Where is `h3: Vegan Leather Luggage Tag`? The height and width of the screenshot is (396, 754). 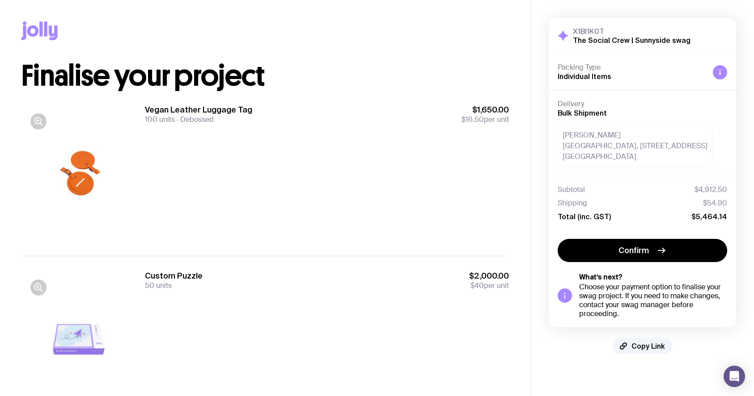
h3: Vegan Leather Luggage Tag is located at coordinates (198, 110).